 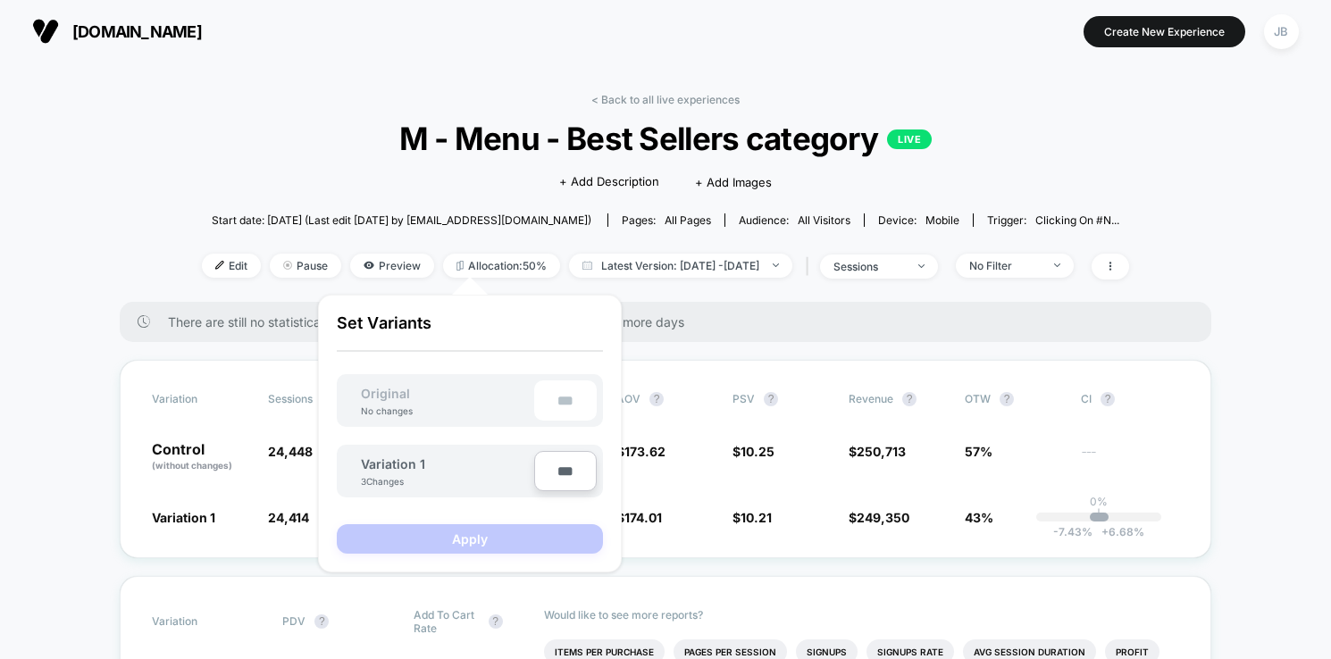 What do you see at coordinates (387, 411) in the screenshot?
I see `div: No changes` at bounding box center [387, 411].